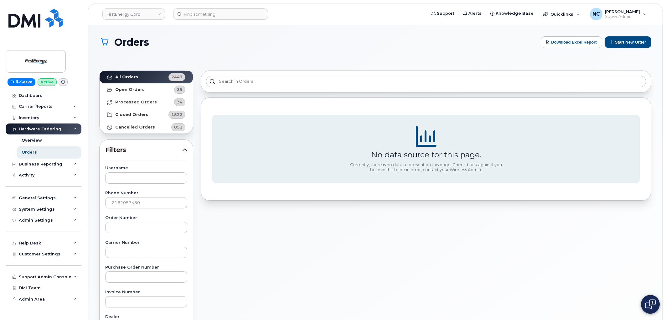 The image size is (666, 320). I want to click on label: Dealer, so click(146, 316).